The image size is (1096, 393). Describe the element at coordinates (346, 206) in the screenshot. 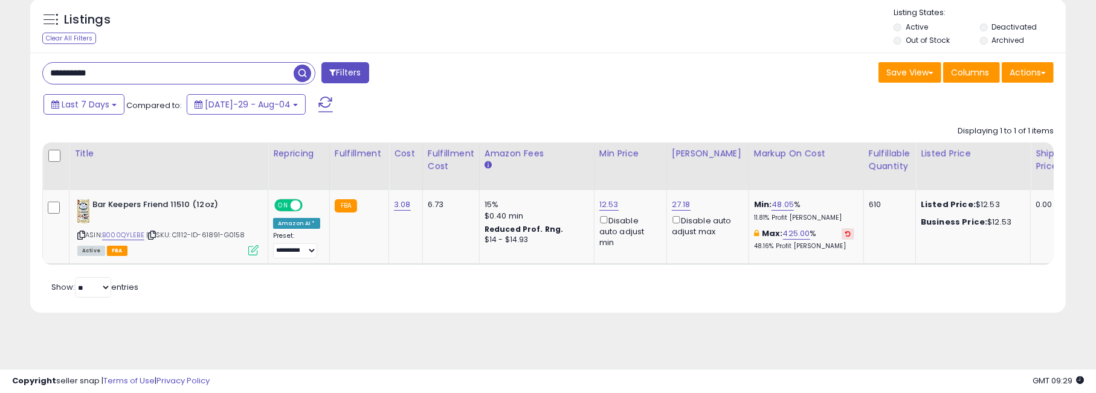

I see `small: FBA` at that location.